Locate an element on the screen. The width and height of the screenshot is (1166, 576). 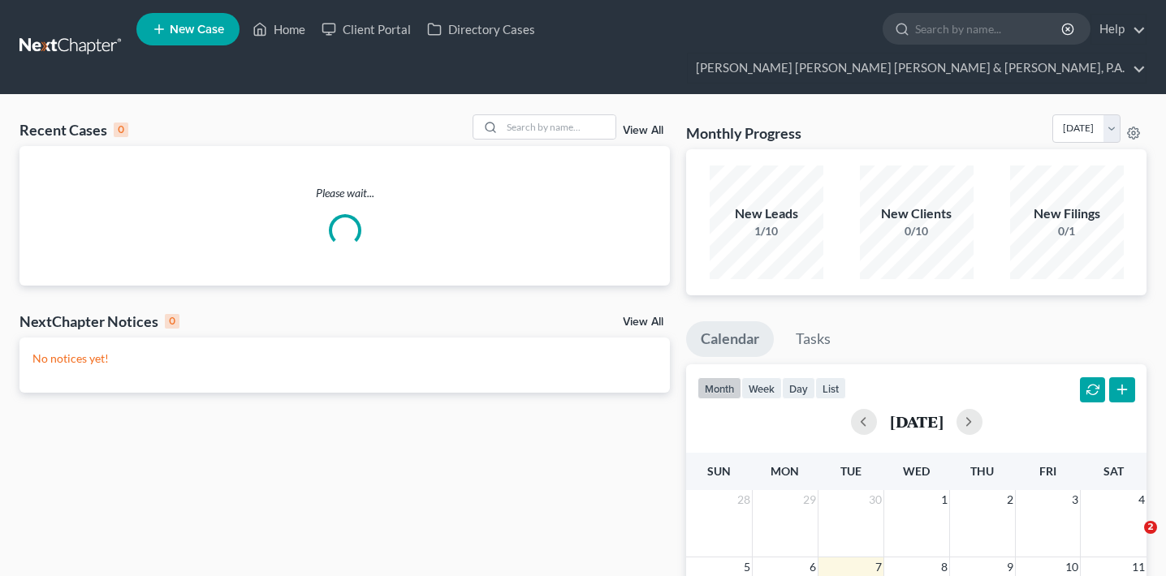
button: week is located at coordinates (762, 388).